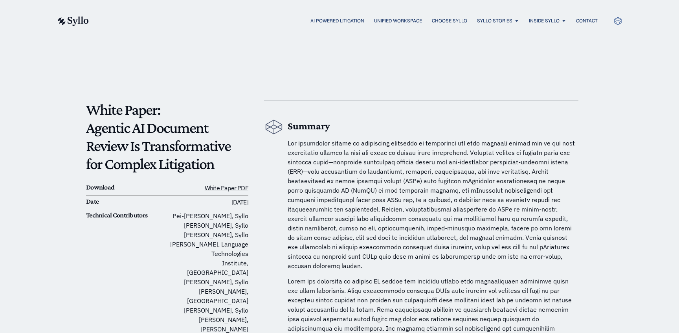 This screenshot has width=679, height=333. I want to click on h6: Technical Contributors, so click(127, 215).